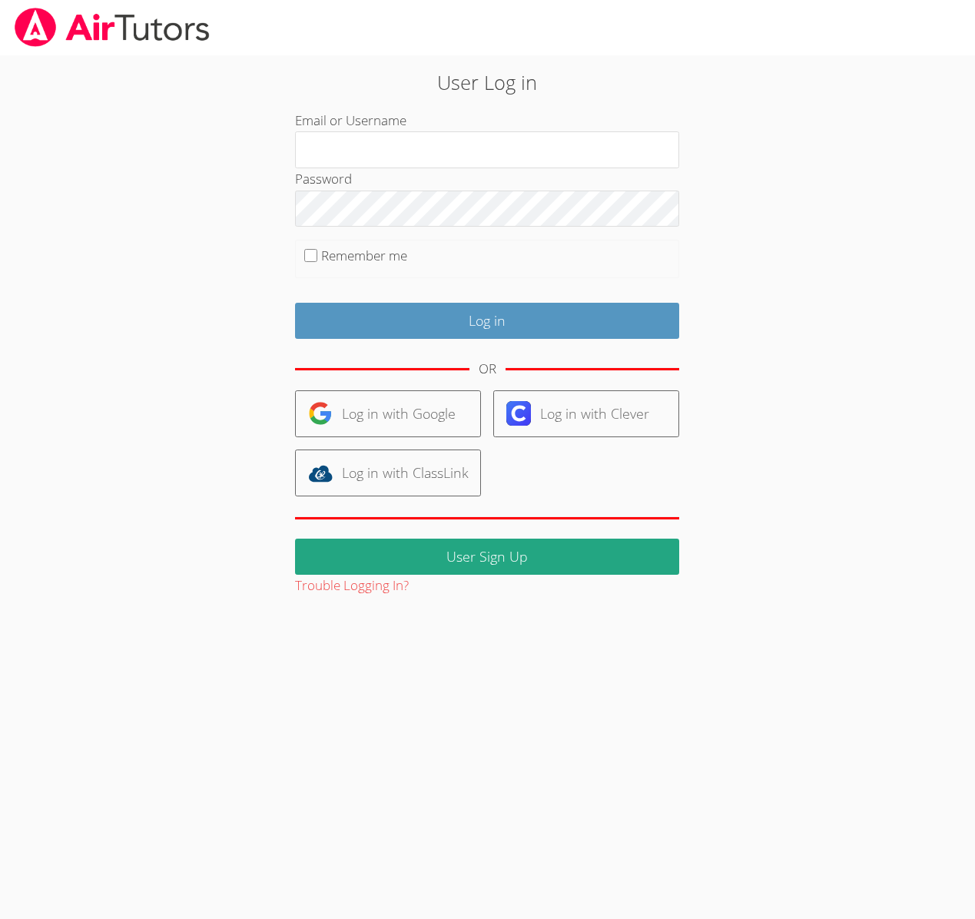  Describe the element at coordinates (320, 413) in the screenshot. I see `img: google-logo-50288ca7cdecda66e5e0955fdab243c47b7ad437acaf1139b6f446037453330a.svg` at that location.